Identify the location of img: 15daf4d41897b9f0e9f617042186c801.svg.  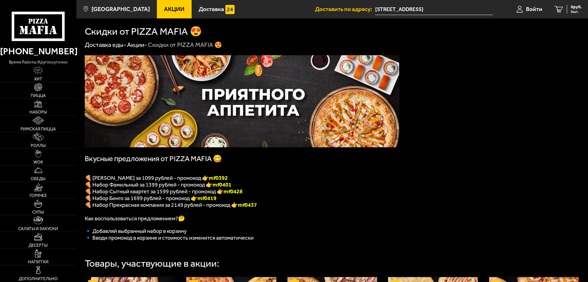
(230, 10).